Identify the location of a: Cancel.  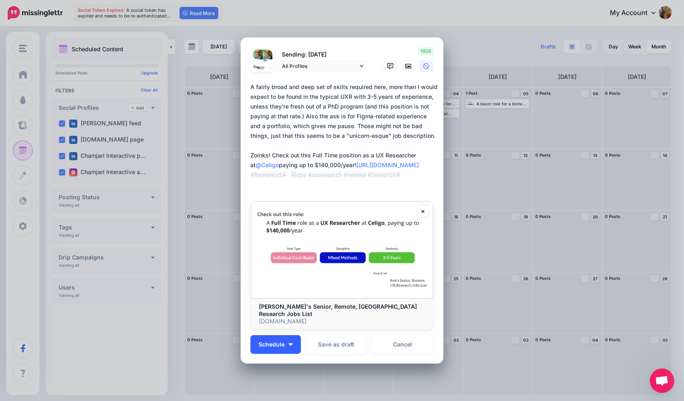
(402, 345).